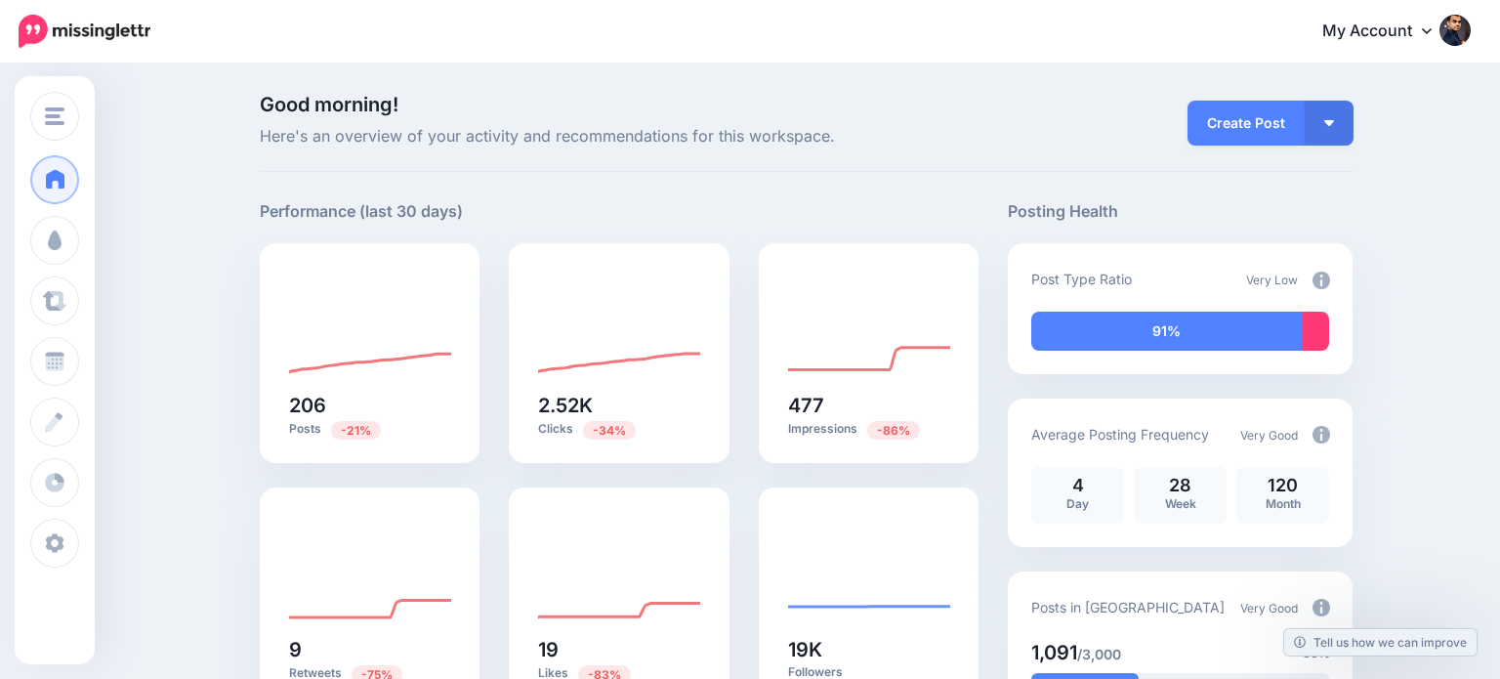 The image size is (1500, 679). I want to click on p: Impressions, so click(869, 429).